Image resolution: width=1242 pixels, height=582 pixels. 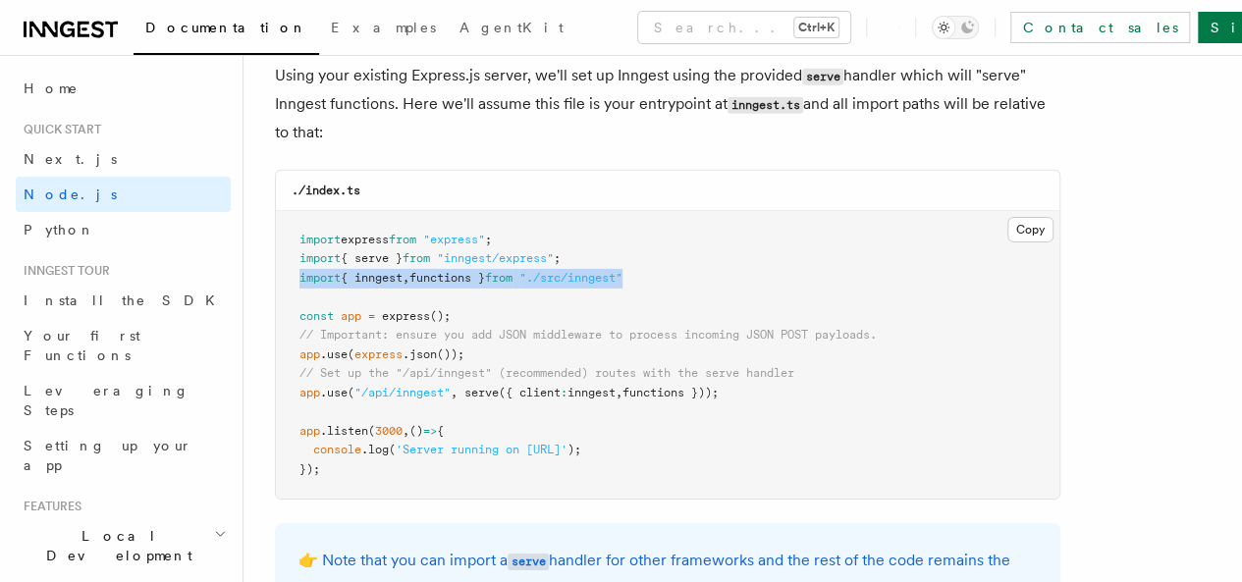 I want to click on span: // Important: ensure you add JSON middleware to process incoming JSON POST payloads., so click(x=588, y=335).